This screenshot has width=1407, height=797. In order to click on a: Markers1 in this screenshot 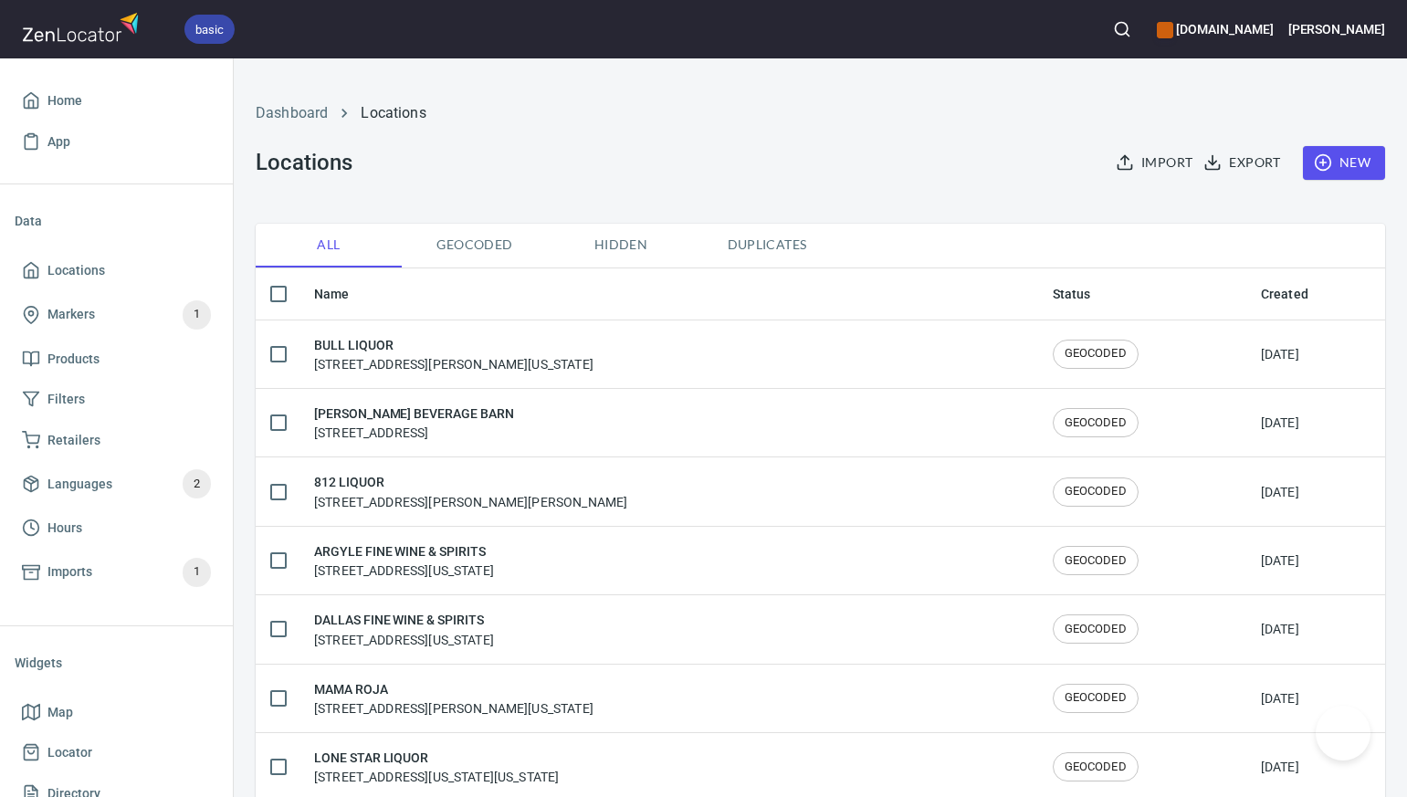, I will do `click(116, 315)`.